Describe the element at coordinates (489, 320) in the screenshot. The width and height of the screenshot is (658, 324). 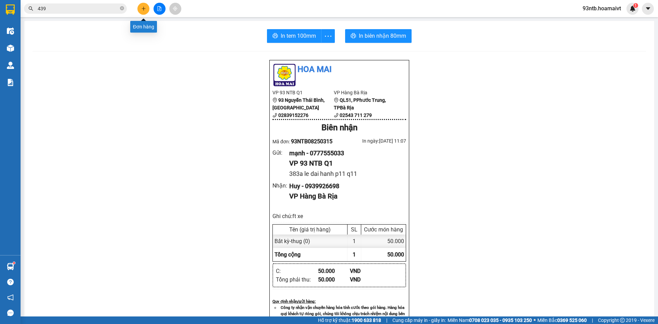
I see `span: Miền Nam` at that location.